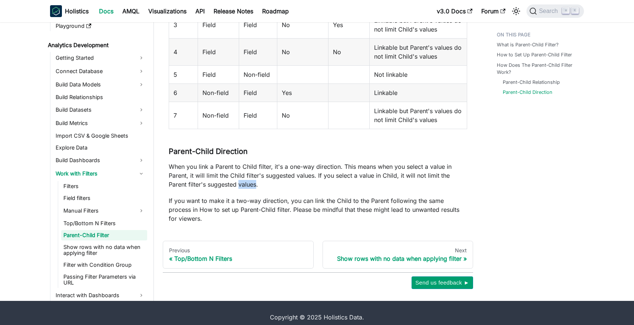 The height and width of the screenshot is (325, 634). What do you see at coordinates (238, 255) in the screenshot?
I see `a: PreviousTop/Bottom N Filters` at bounding box center [238, 255].